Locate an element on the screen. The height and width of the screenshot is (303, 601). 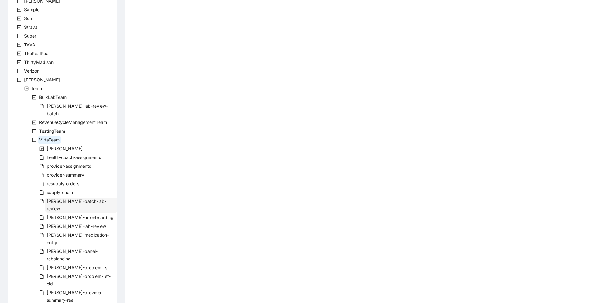
span: ThirtyMadison is located at coordinates (39, 62).